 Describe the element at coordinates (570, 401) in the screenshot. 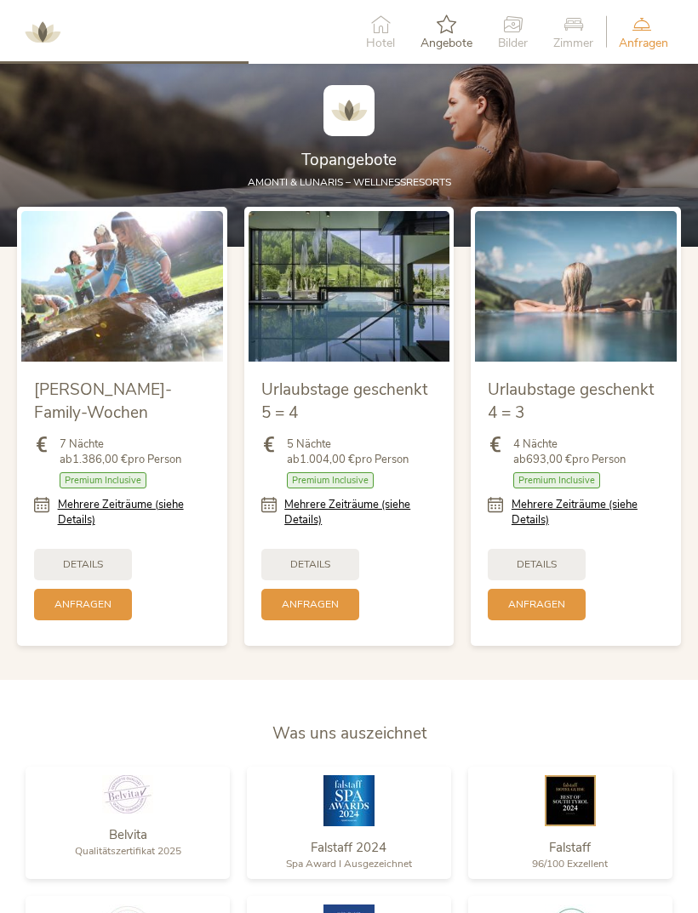

I see `span: Urlaubstage geschenkt 4 = 3` at that location.